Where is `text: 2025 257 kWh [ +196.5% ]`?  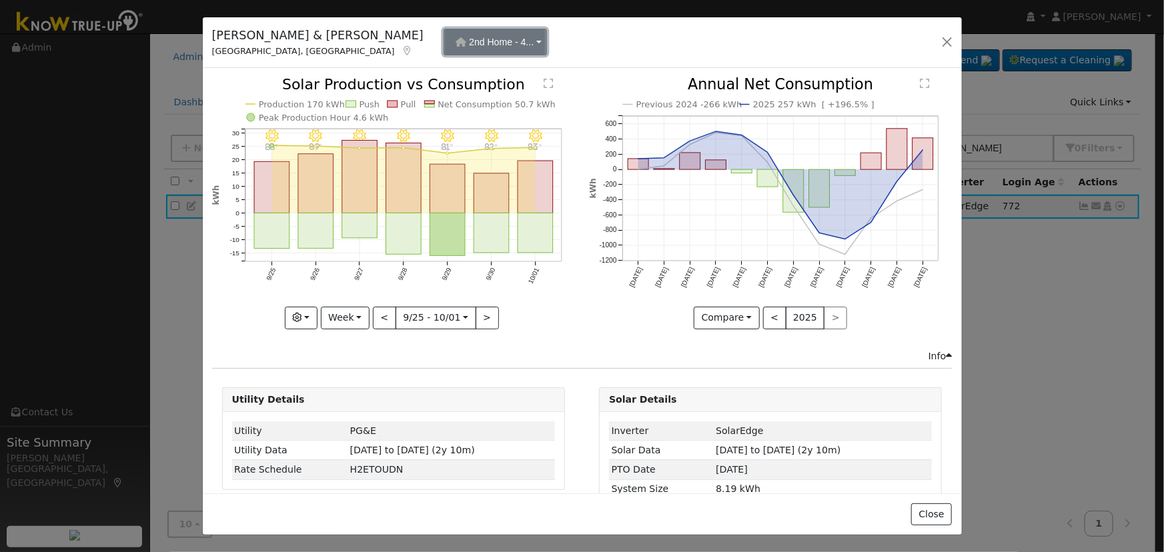
text: 2025 257 kWh [ +196.5% ] is located at coordinates (813, 105).